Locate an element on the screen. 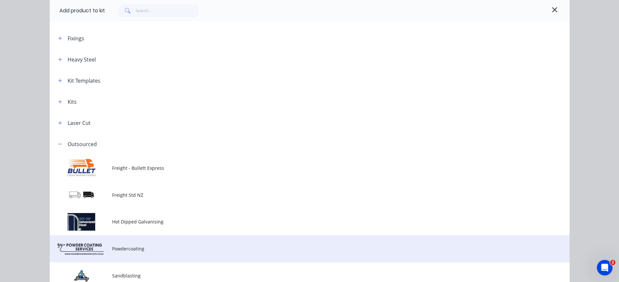 Image resolution: width=619 pixels, height=282 pixels. span: Hot Dipped Galvanising is located at coordinates (295, 221).